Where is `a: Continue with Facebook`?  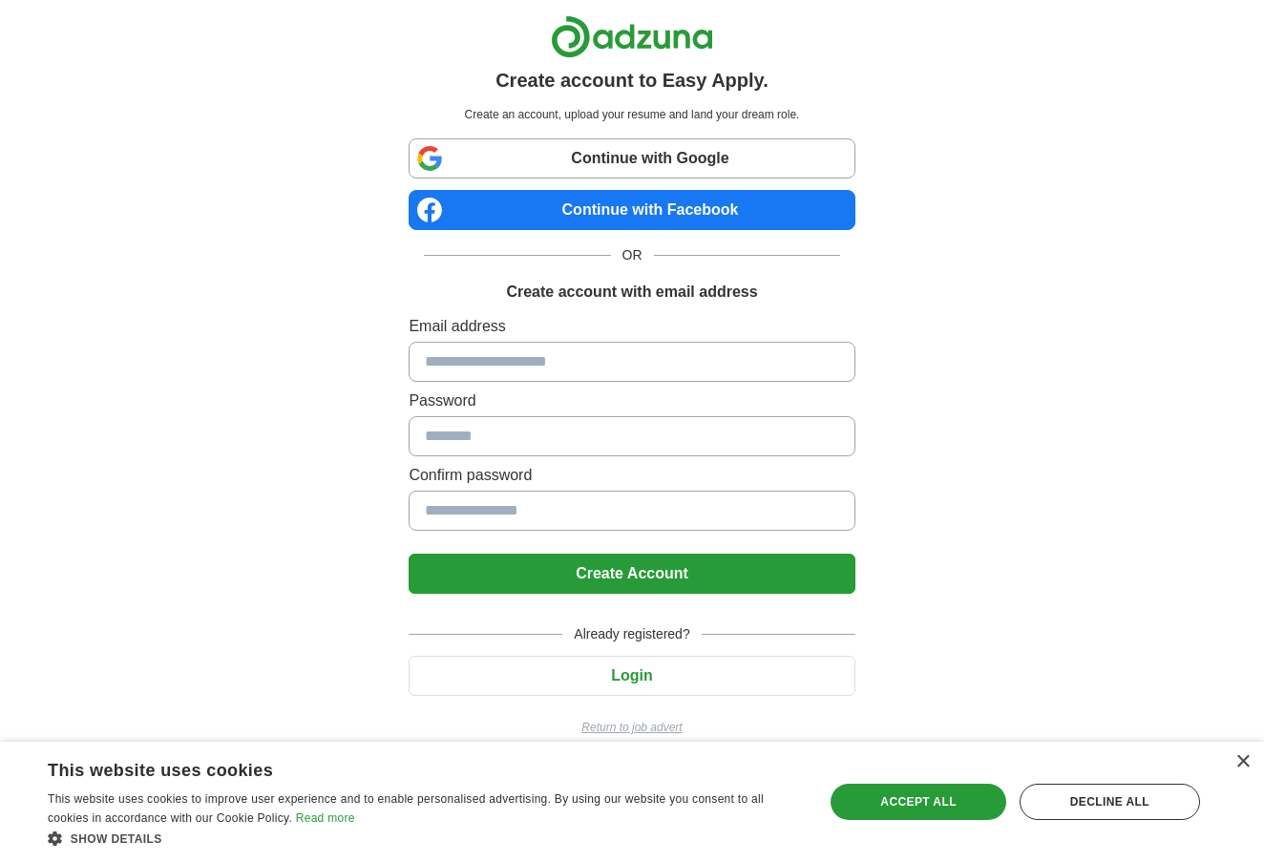 a: Continue with Facebook is located at coordinates (631, 210).